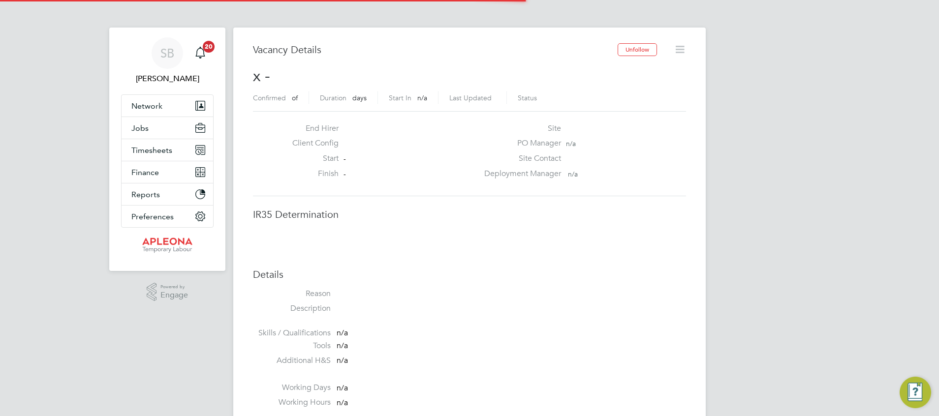  I want to click on label: Site, so click(519, 128).